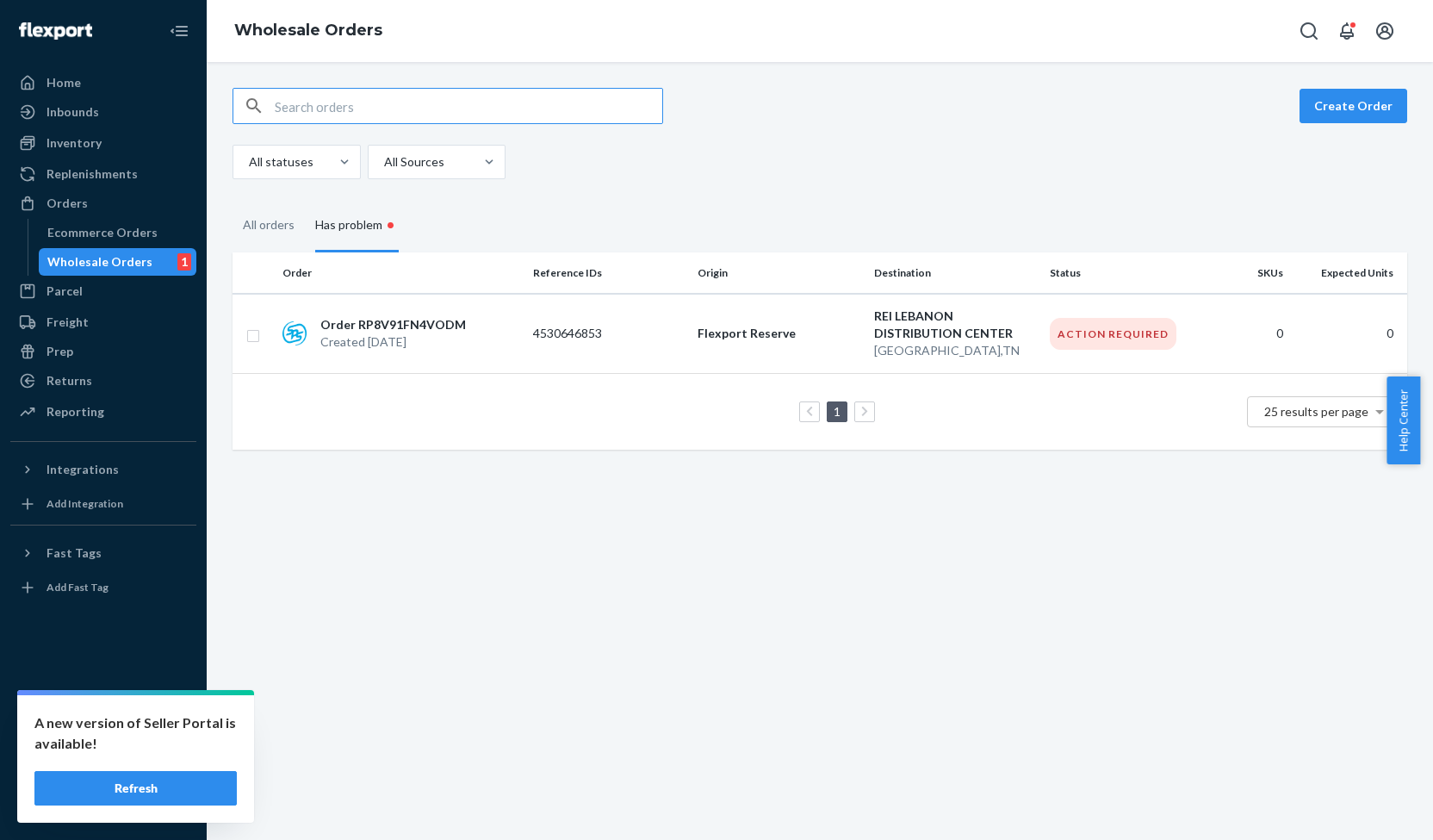 The height and width of the screenshot is (840, 1433). Describe the element at coordinates (1404, 420) in the screenshot. I see `button: Help Center` at that location.